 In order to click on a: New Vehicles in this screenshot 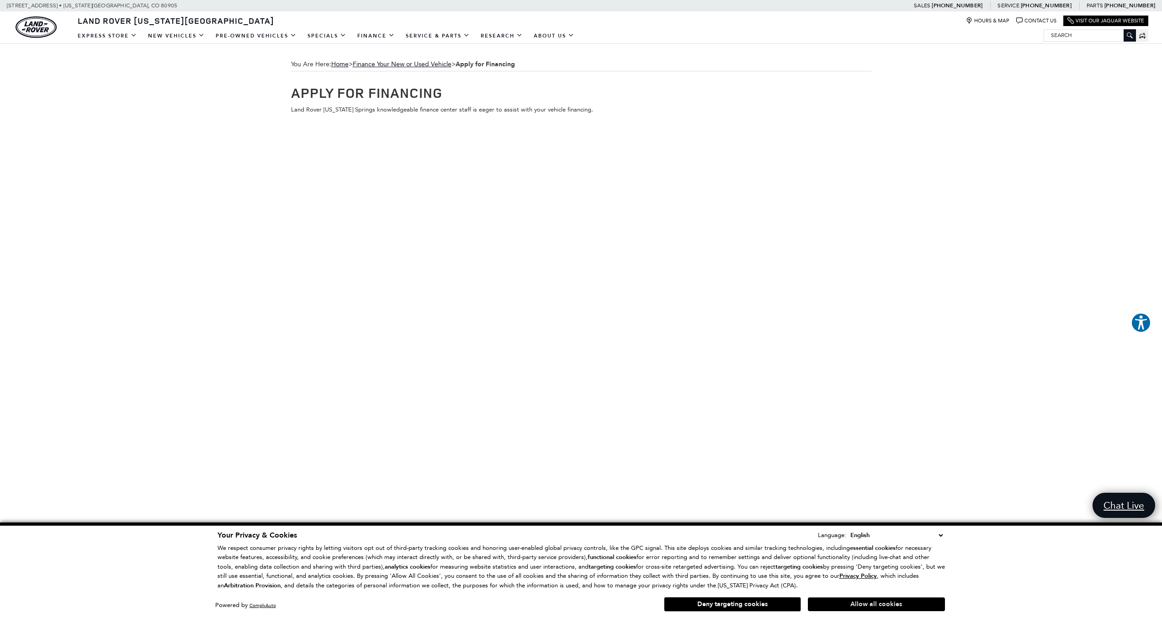, I will do `click(176, 36)`.